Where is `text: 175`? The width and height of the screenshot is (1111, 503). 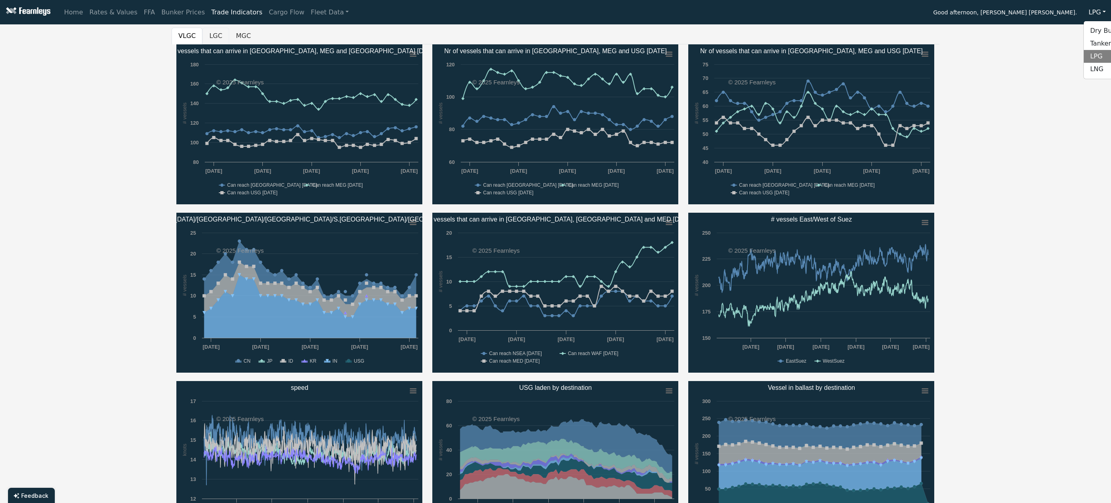 text: 175 is located at coordinates (706, 311).